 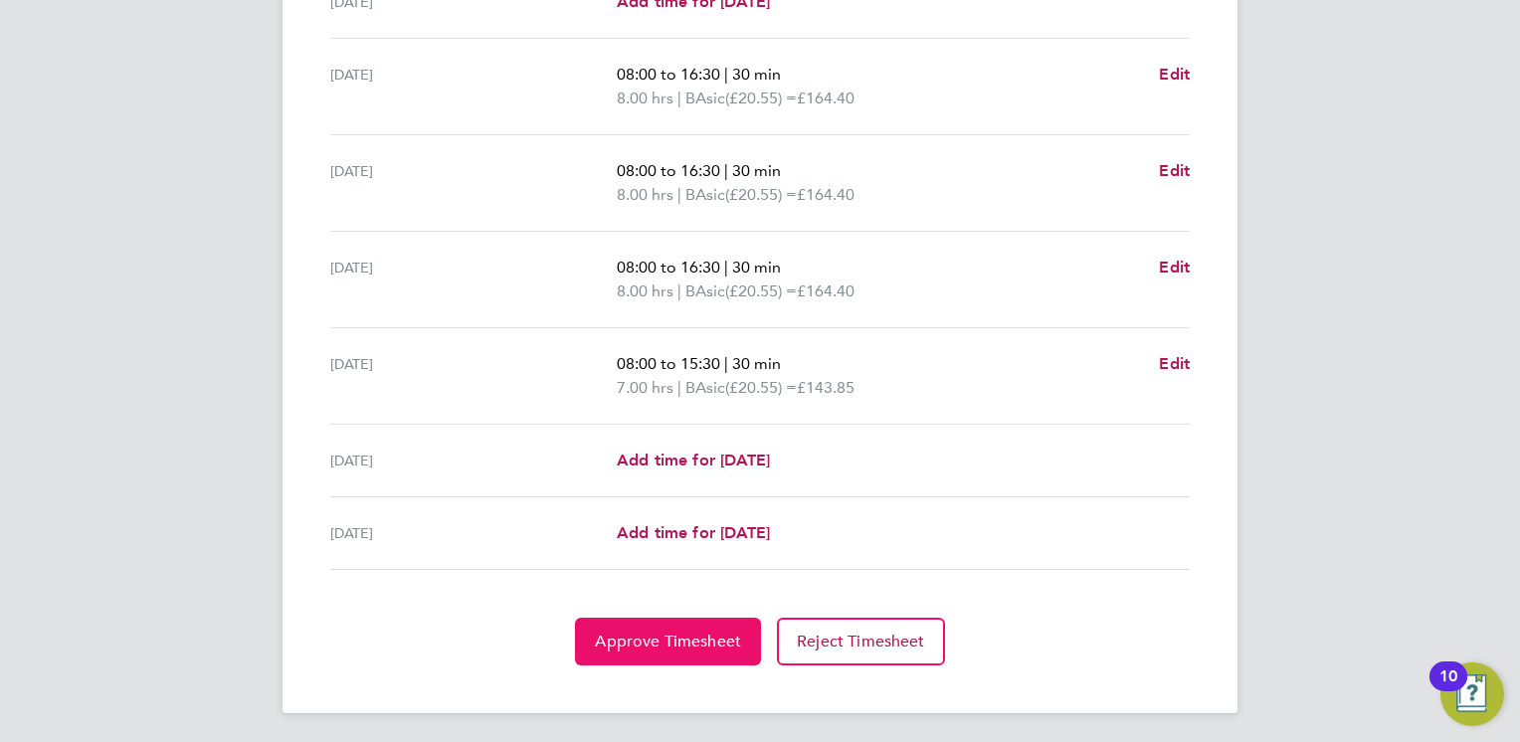 I want to click on div: 10, so click(x=1448, y=689).